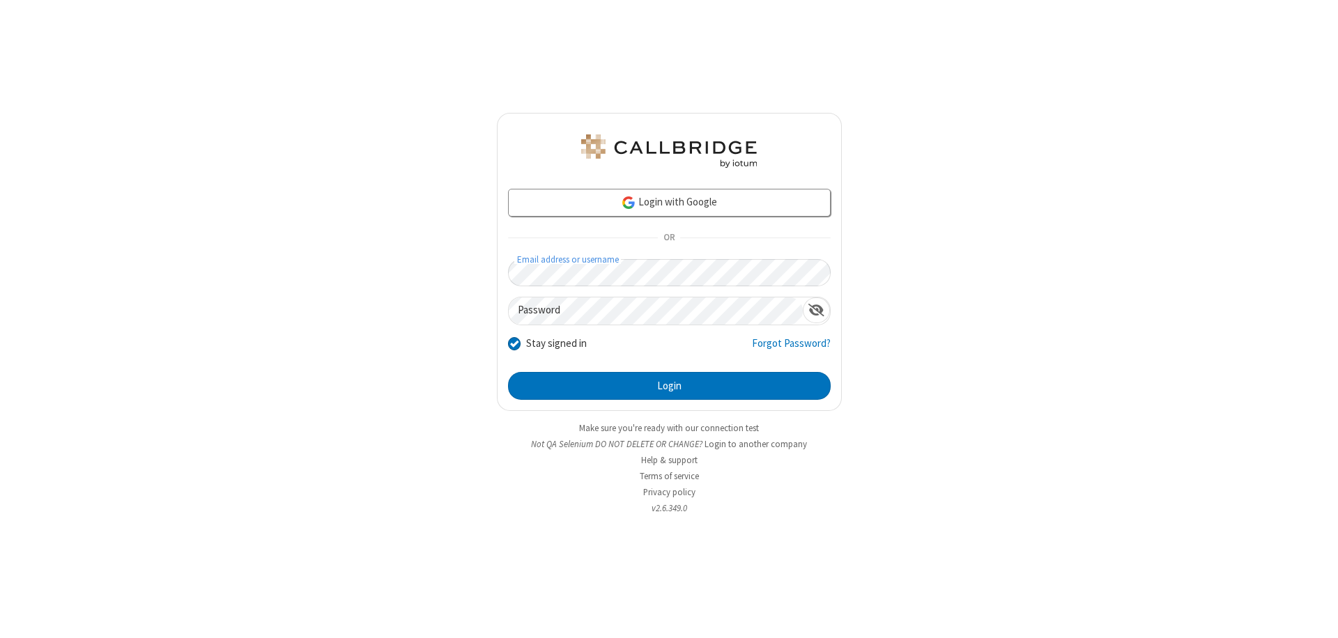 The width and height of the screenshot is (1338, 638). I want to click on a: Login with Google, so click(669, 203).